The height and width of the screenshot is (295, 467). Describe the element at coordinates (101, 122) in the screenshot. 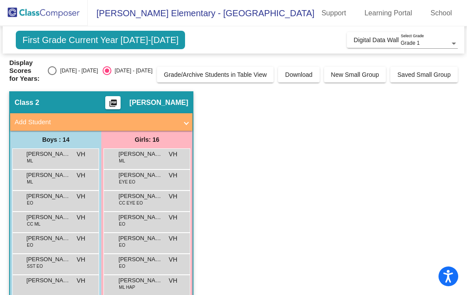

I see `mat-expansion-panel-header: Add Student` at that location.